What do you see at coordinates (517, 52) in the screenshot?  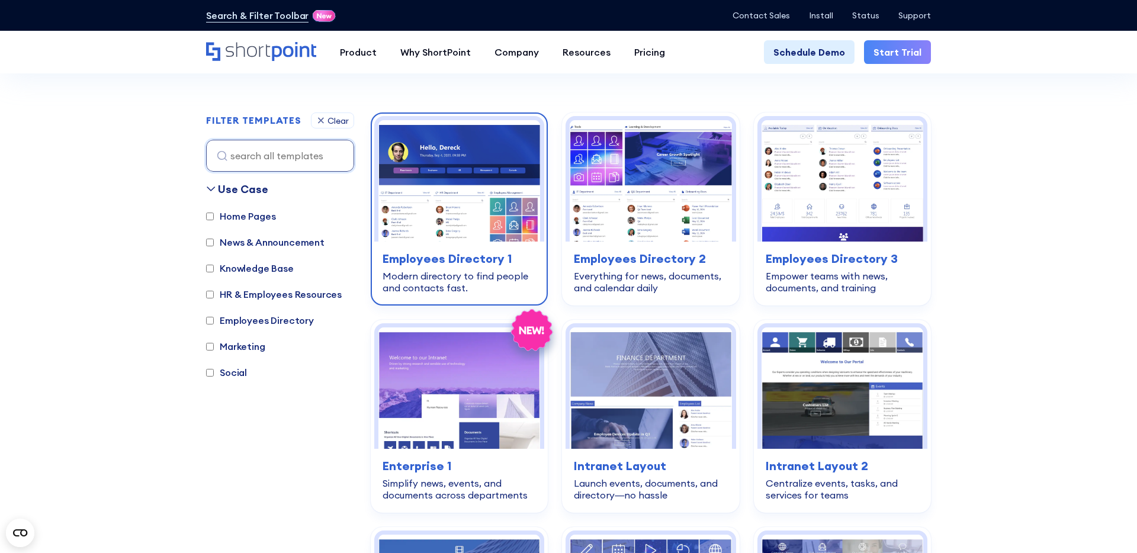 I see `a: Company` at bounding box center [517, 52].